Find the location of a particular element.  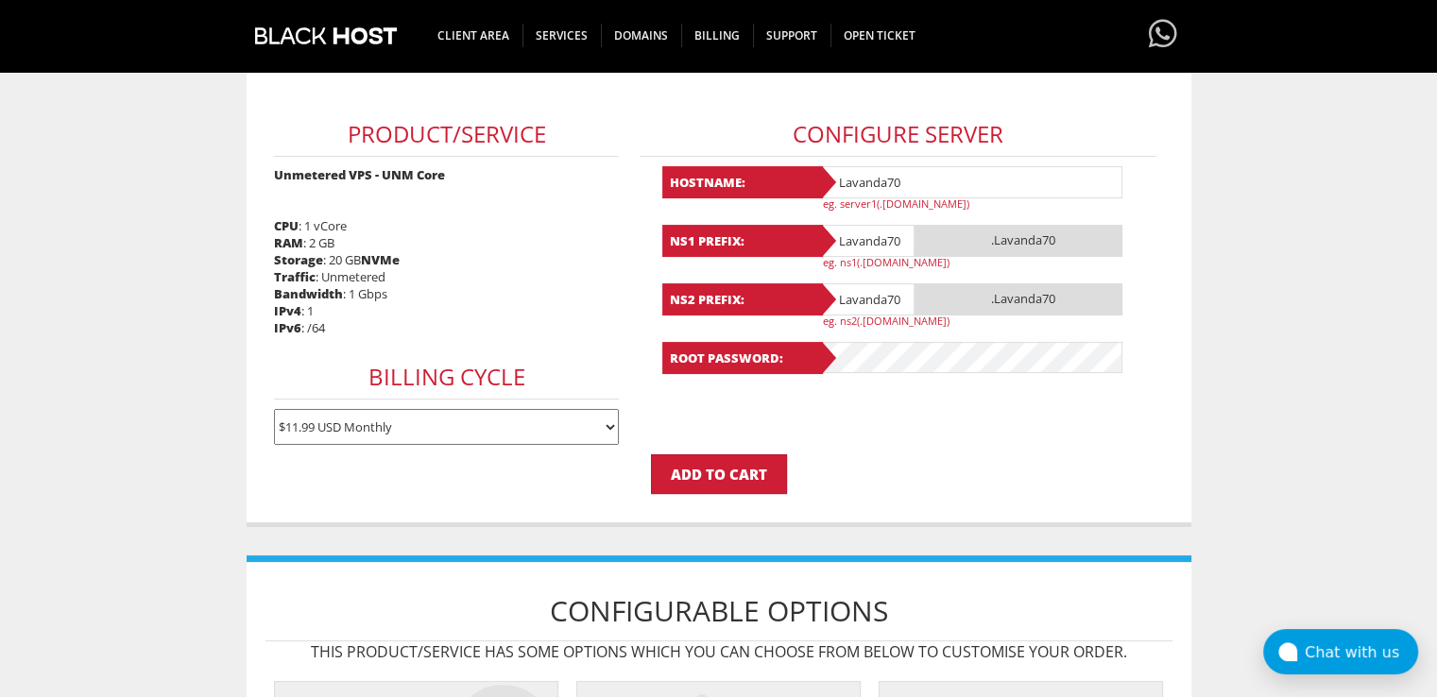

span: CLIENT AREA is located at coordinates (473, 35).